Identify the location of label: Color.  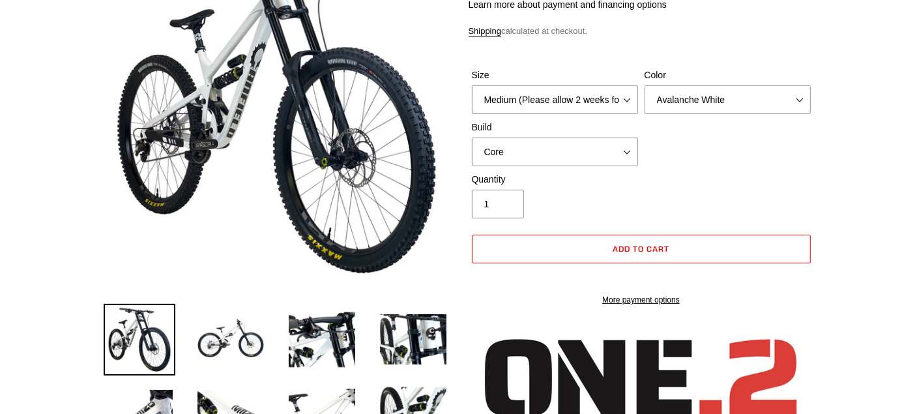
(727, 75).